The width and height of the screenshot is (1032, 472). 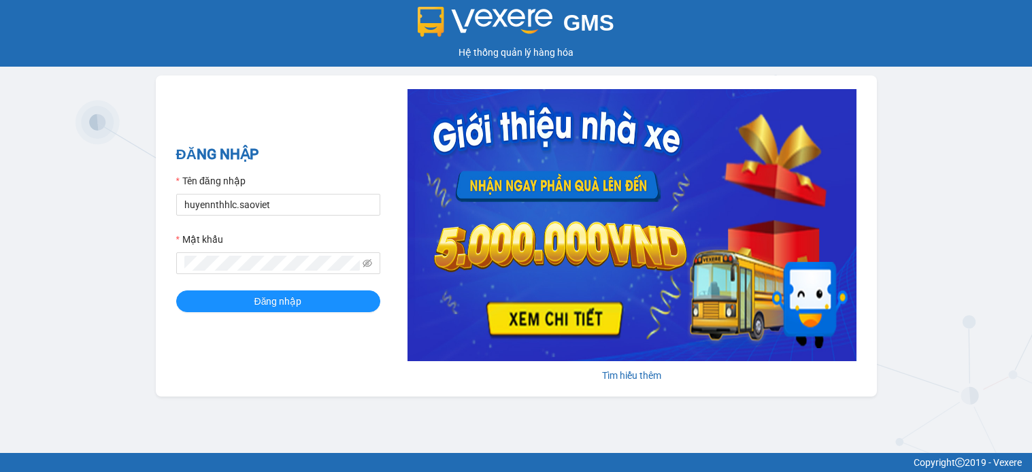 What do you see at coordinates (516, 26) in the screenshot?
I see `a: GMS` at bounding box center [516, 26].